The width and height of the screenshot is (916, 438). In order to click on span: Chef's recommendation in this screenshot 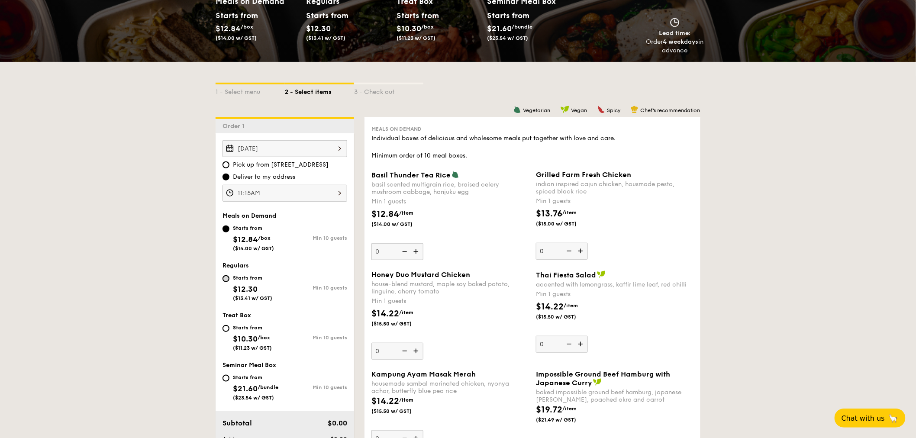, I will do `click(670, 110)`.